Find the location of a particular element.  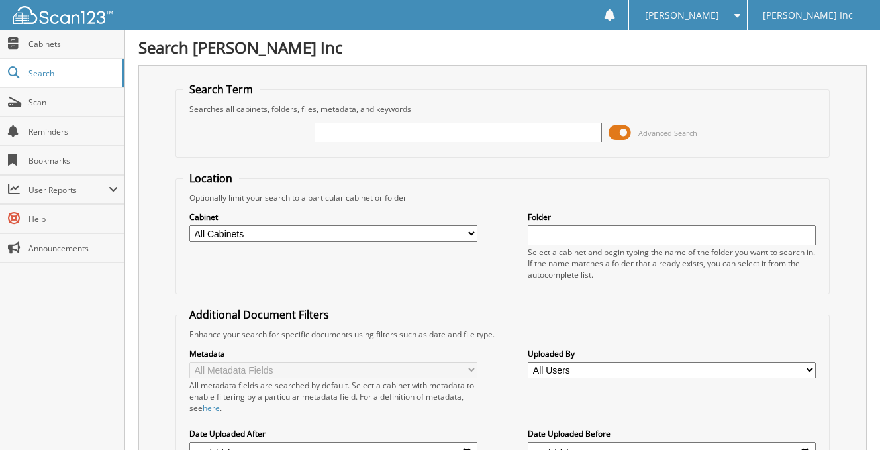

span: User Reports is located at coordinates (68, 189).